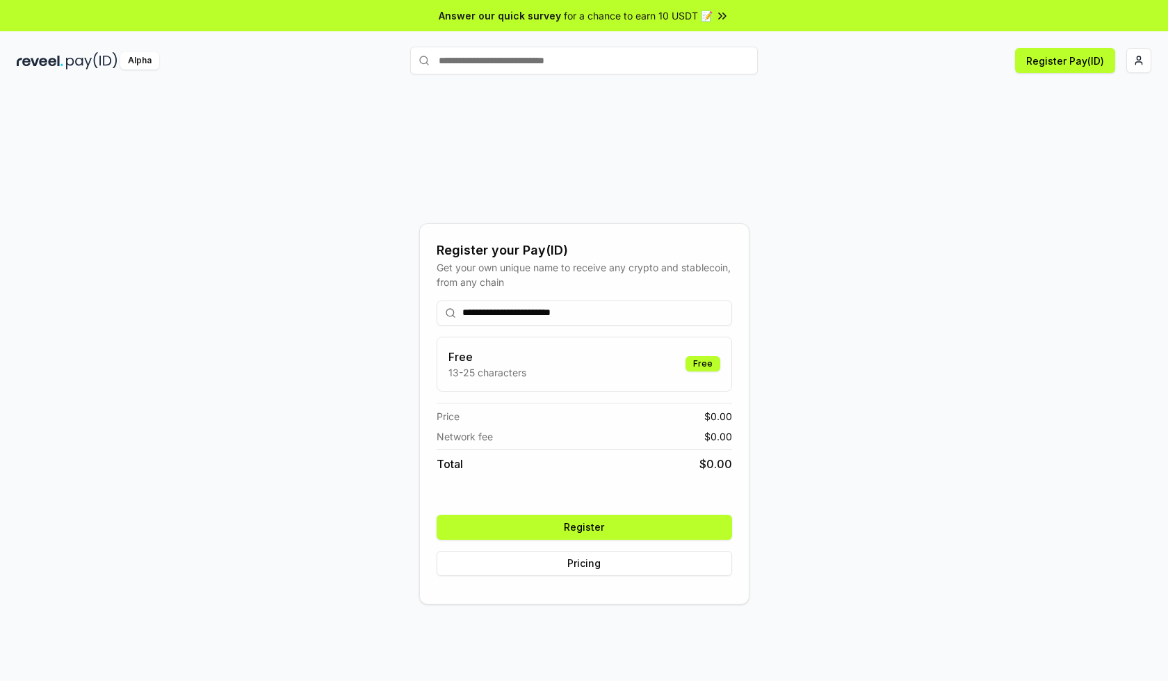 The height and width of the screenshot is (681, 1168). Describe the element at coordinates (464, 436) in the screenshot. I see `span: Network fee` at that location.